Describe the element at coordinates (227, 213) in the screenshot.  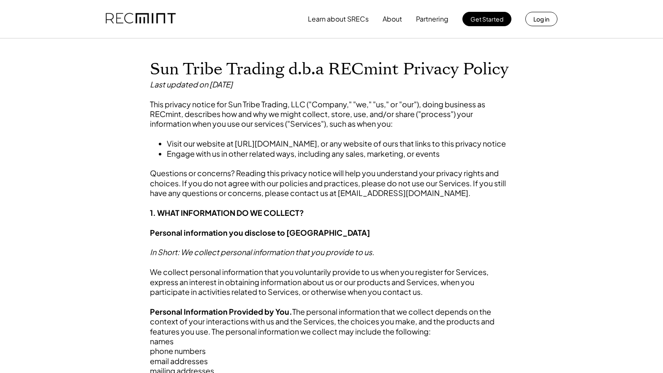
I see `strong: 1. WHAT INFORMATION DO WE COLLECT?` at that location.